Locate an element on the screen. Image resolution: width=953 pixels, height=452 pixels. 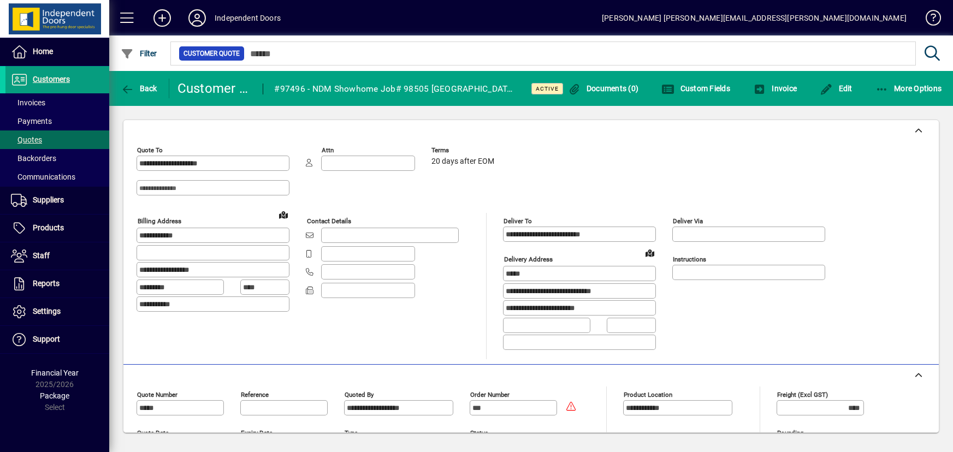
a: Suppliers is located at coordinates (57, 200).